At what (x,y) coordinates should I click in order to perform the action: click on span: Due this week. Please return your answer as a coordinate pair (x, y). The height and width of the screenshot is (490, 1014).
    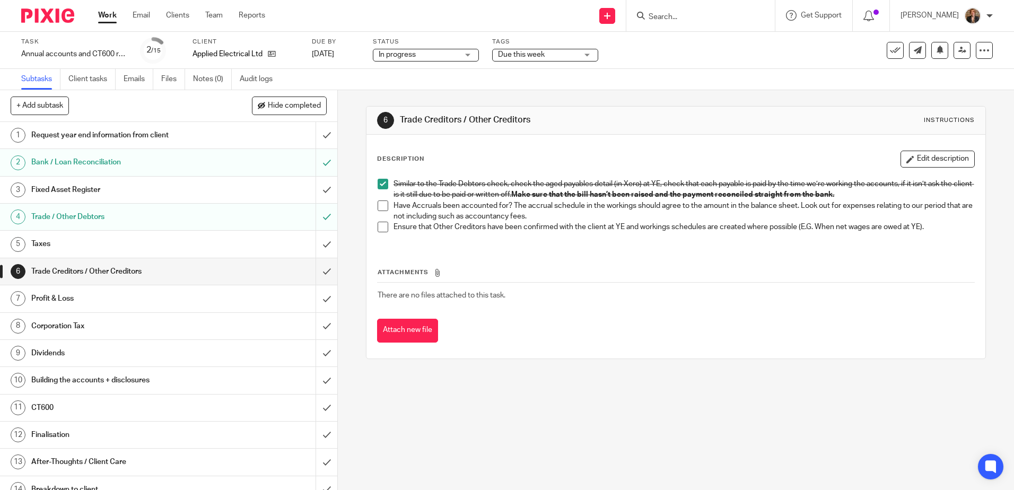
    Looking at the image, I should click on (521, 55).